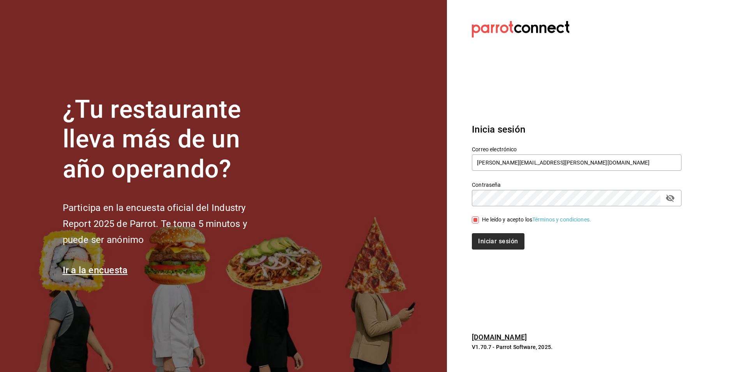 The width and height of the screenshot is (745, 372). I want to click on label: Correo electrónico, so click(577, 149).